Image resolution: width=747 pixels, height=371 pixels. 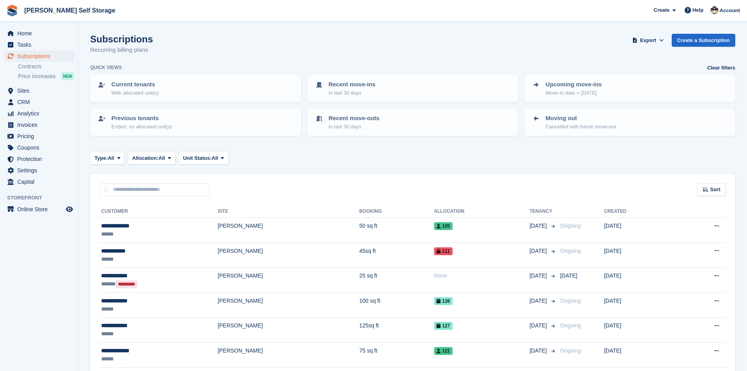 What do you see at coordinates (482, 275) in the screenshot?
I see `div: None` at bounding box center [482, 275].